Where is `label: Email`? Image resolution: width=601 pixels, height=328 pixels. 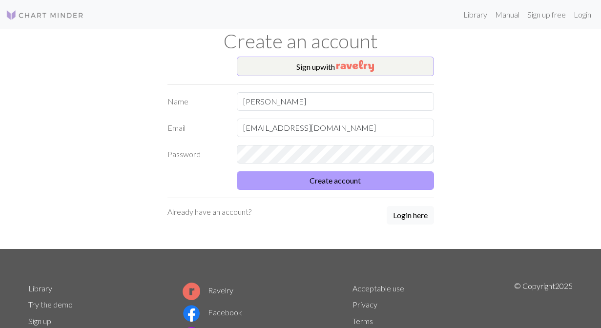
label: Email is located at coordinates (196, 128).